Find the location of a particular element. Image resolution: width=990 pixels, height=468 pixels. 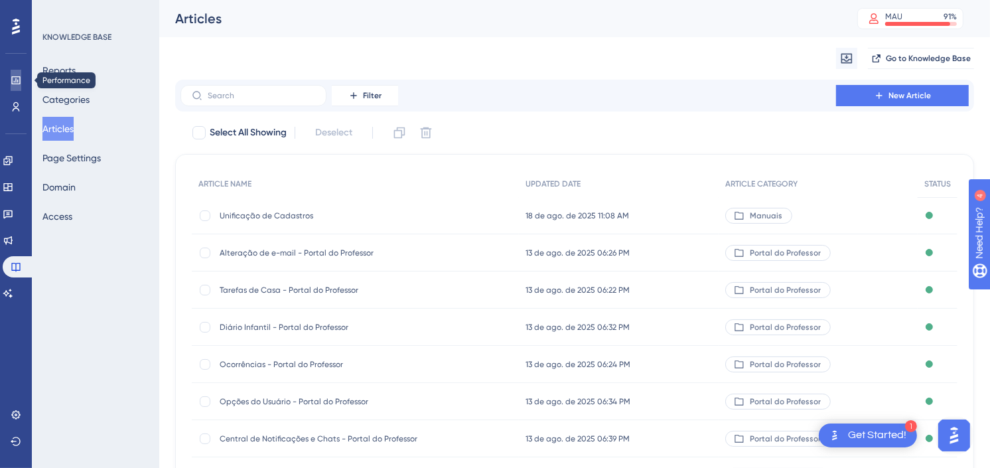

span: 13 de ago. de 2025 06:22 PM is located at coordinates (577, 290).